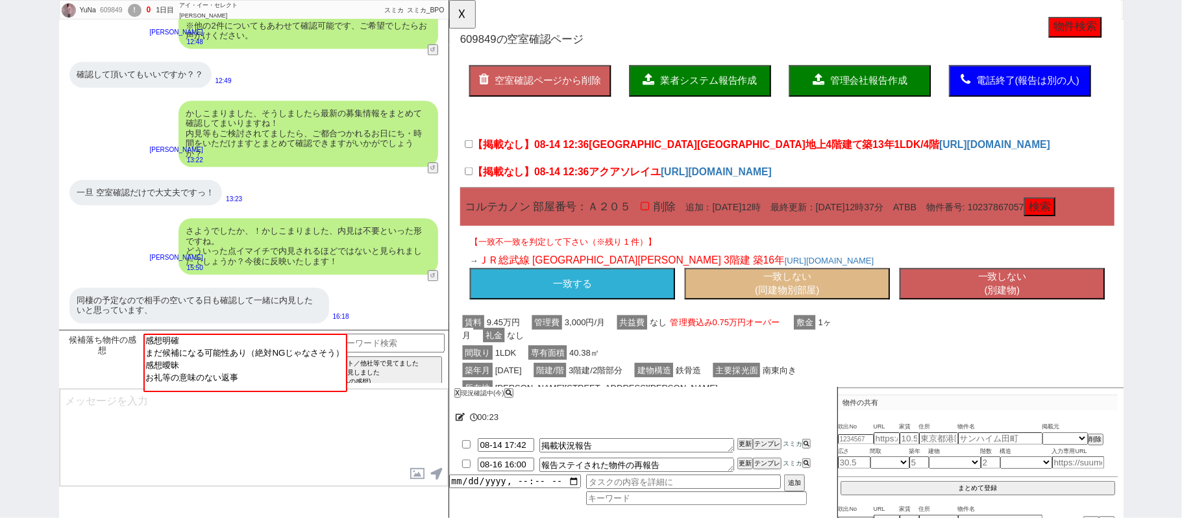 The width and height of the screenshot is (1182, 518). I want to click on input: キーワード, so click(696, 498).